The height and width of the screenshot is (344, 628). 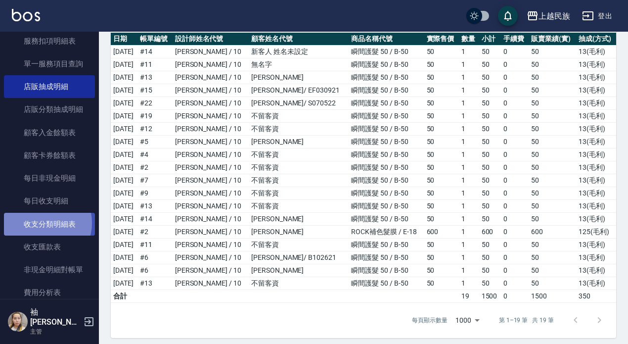 I want to click on td: # 15, so click(x=155, y=91).